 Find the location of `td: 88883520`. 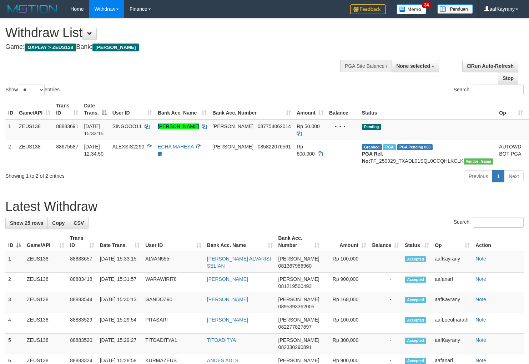

td: 88883520 is located at coordinates (82, 344).